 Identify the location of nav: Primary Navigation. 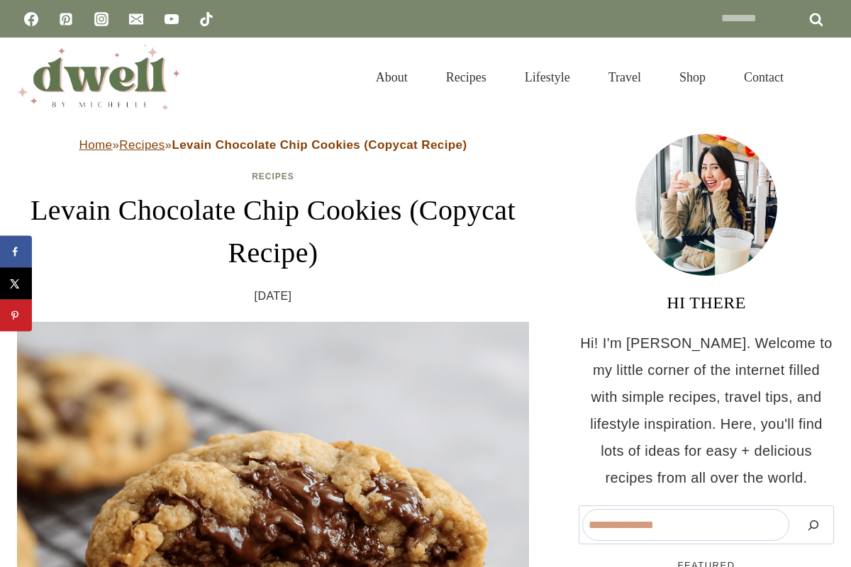
(580, 77).